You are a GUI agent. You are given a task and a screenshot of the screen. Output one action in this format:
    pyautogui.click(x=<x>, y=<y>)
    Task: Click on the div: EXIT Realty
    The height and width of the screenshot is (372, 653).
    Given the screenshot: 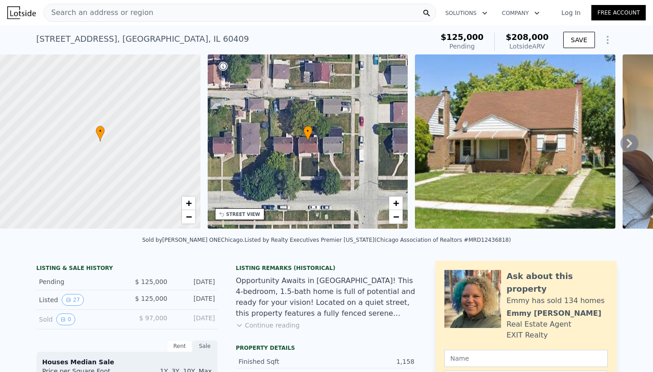 What is the action you would take?
    pyautogui.click(x=527, y=335)
    